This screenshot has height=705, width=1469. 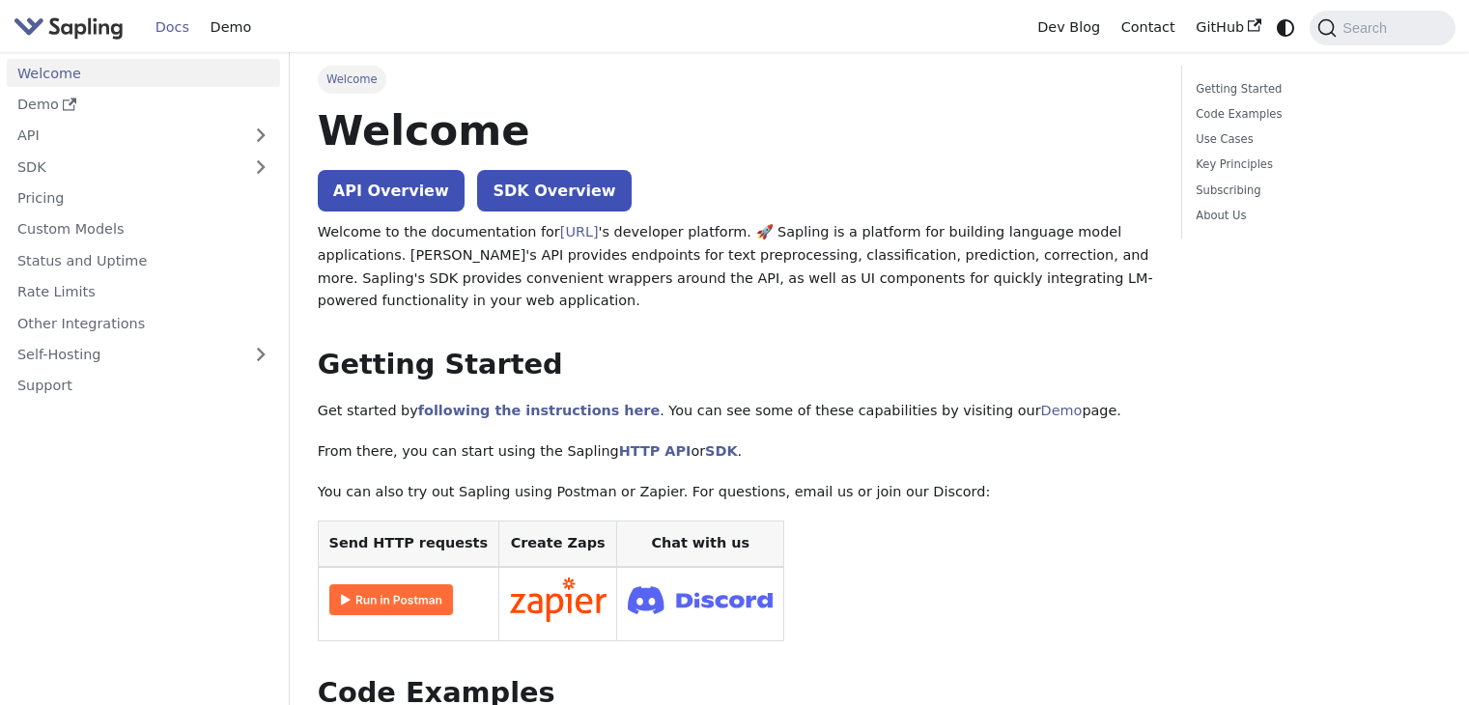 I want to click on span: Welcome, so click(x=352, y=79).